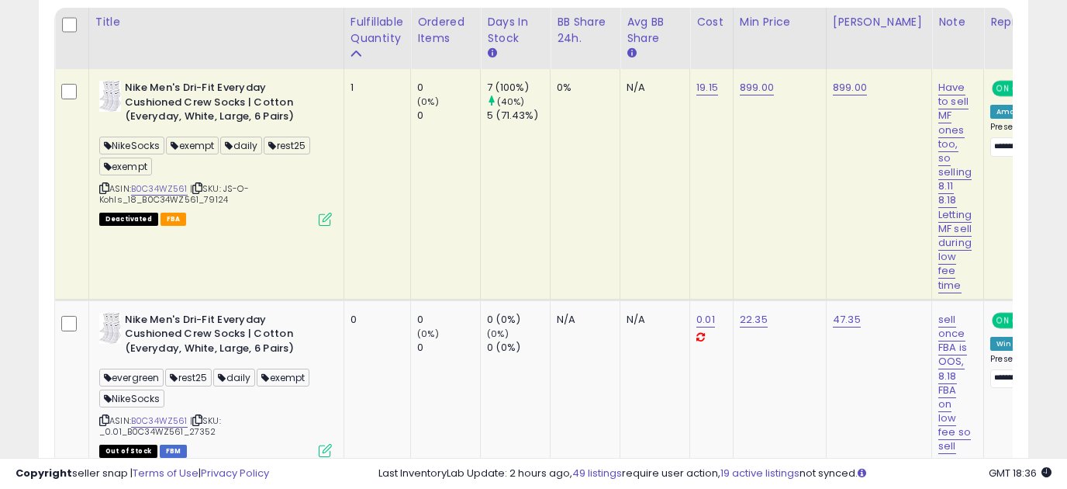 This screenshot has height=489, width=1067. Describe the element at coordinates (165, 472) in the screenshot. I see `a: Terms of Use` at that location.